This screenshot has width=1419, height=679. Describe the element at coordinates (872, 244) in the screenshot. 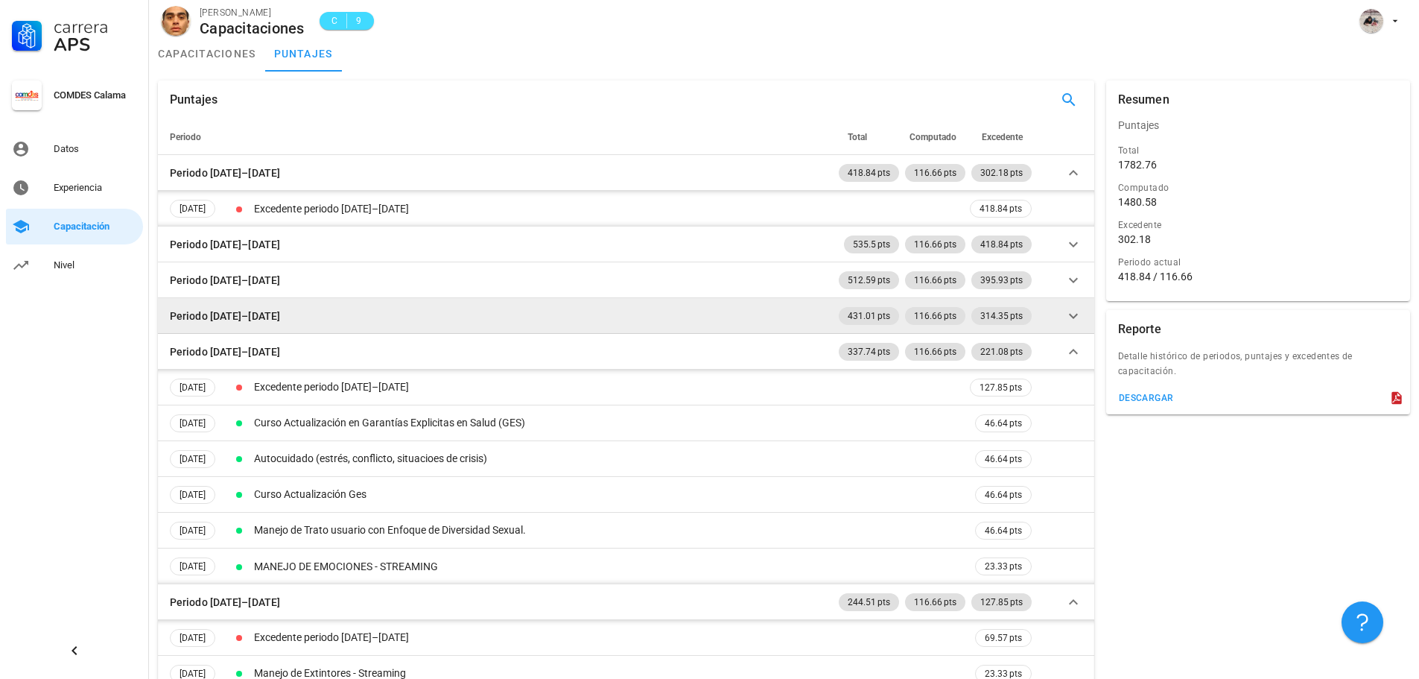

I see `span: 535.5 pts` at that location.